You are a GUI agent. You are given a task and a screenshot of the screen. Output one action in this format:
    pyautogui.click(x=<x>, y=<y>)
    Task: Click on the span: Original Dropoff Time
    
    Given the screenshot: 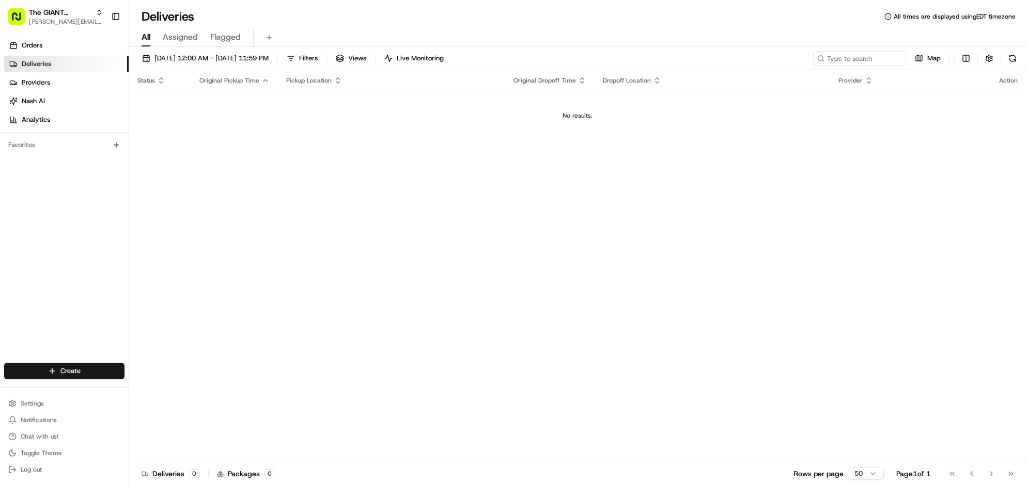 What is the action you would take?
    pyautogui.click(x=544, y=81)
    